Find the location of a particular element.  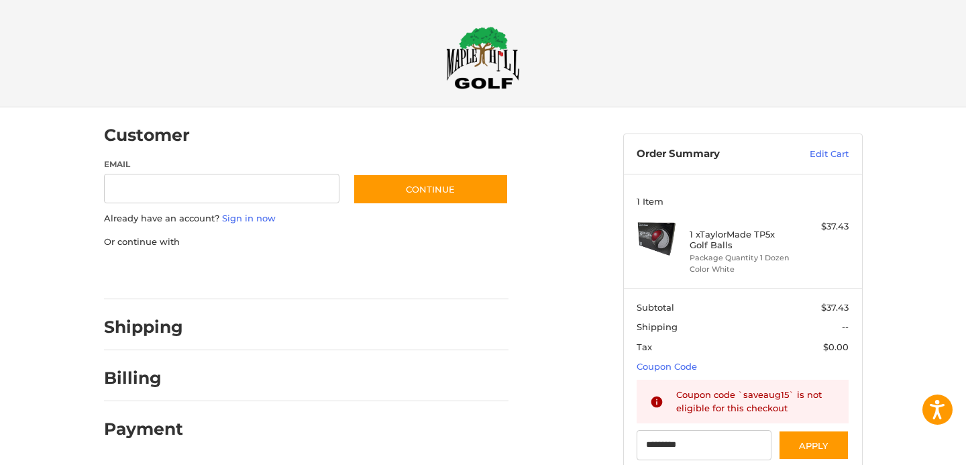

img: Maple Hill Golf is located at coordinates (483, 58).